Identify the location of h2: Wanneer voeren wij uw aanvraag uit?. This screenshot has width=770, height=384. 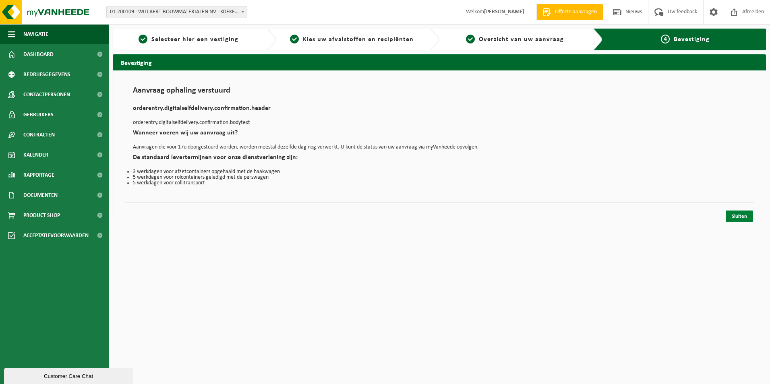
(439, 135).